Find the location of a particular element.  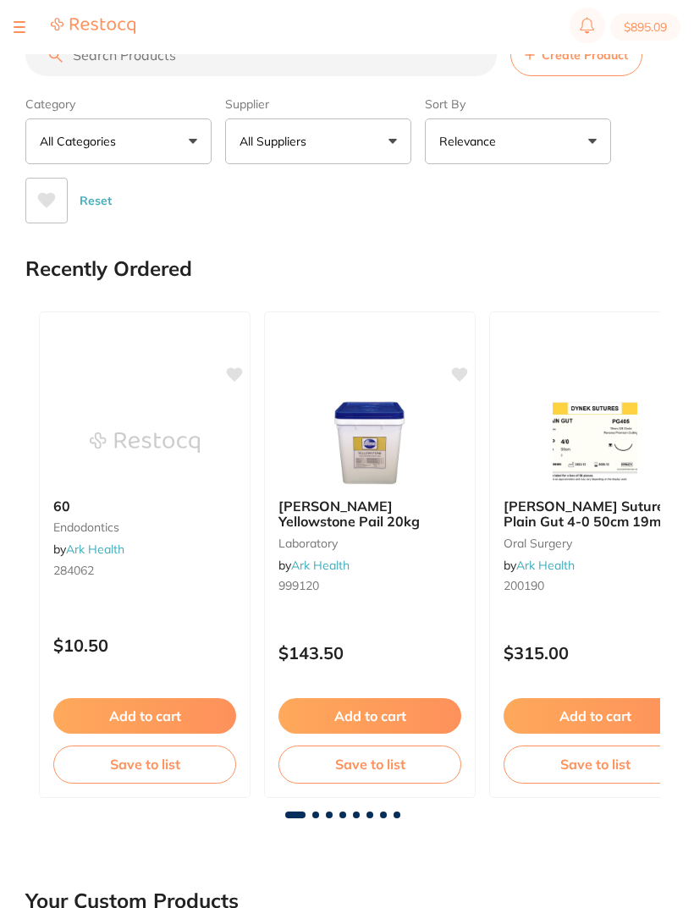

h2: Recently Ordered is located at coordinates (108, 269).